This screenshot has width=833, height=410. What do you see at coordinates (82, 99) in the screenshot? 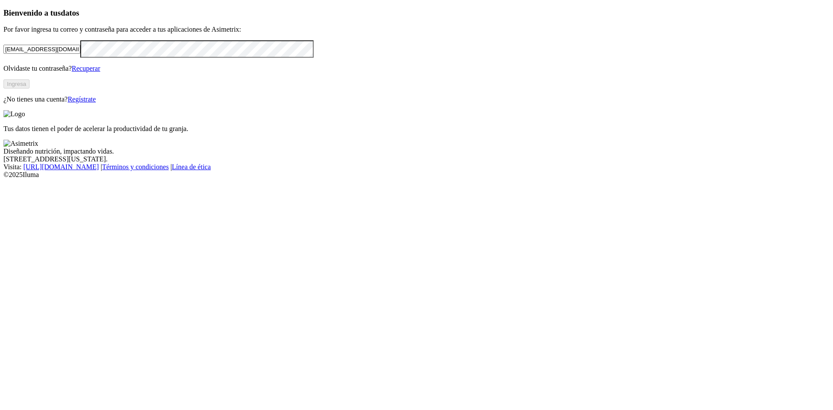
I see `a: Regístrate` at bounding box center [82, 99].